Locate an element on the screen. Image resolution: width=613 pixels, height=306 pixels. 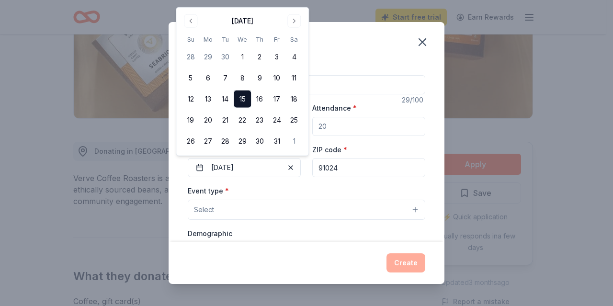
button: 27 is located at coordinates (208, 141).